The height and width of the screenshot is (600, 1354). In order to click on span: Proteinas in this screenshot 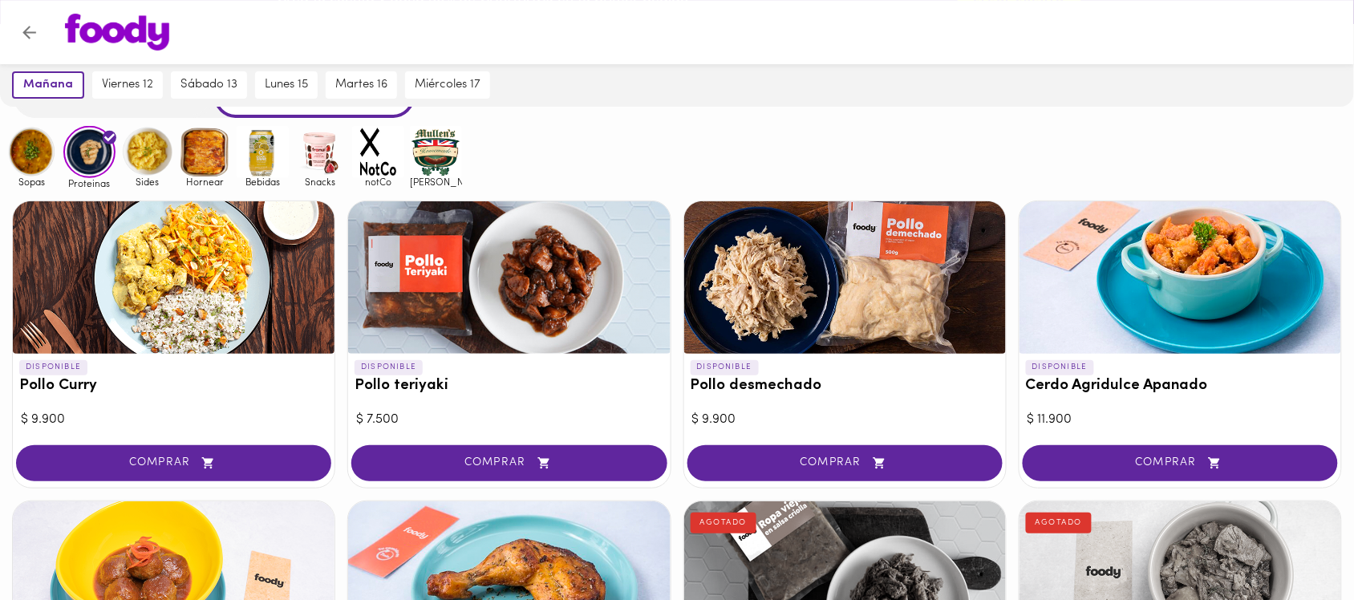, I will do `click(89, 183)`.